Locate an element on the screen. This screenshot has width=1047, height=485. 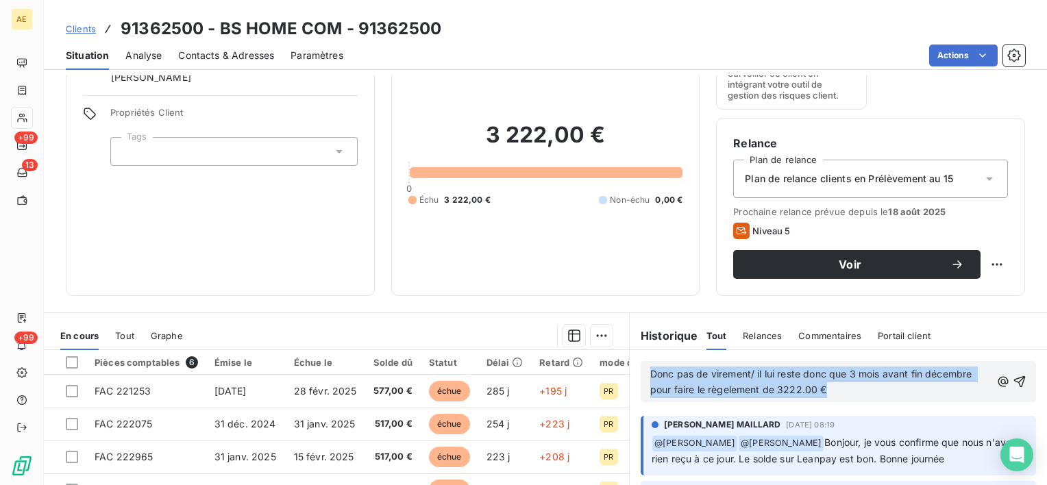
span: 254 j is located at coordinates (498, 423).